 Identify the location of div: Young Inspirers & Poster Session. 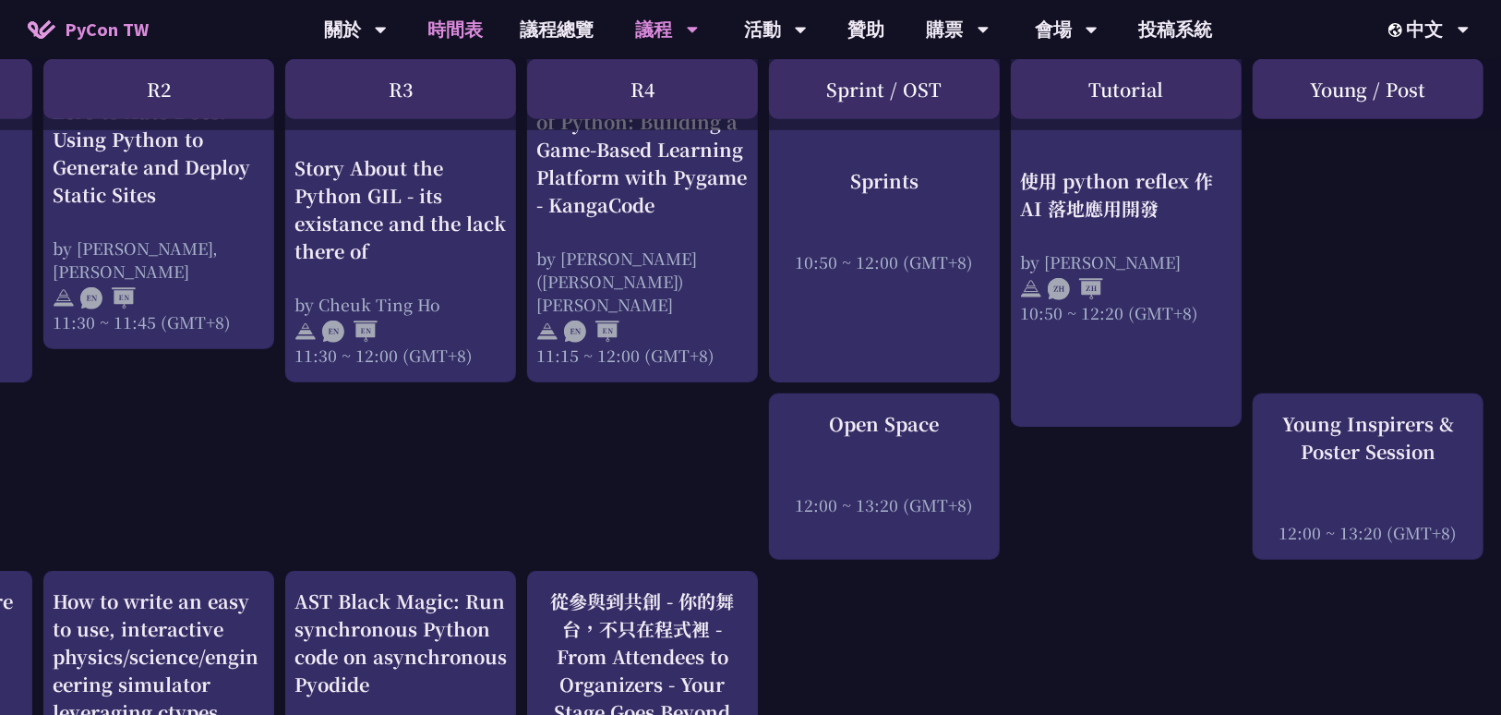
(1368, 438).